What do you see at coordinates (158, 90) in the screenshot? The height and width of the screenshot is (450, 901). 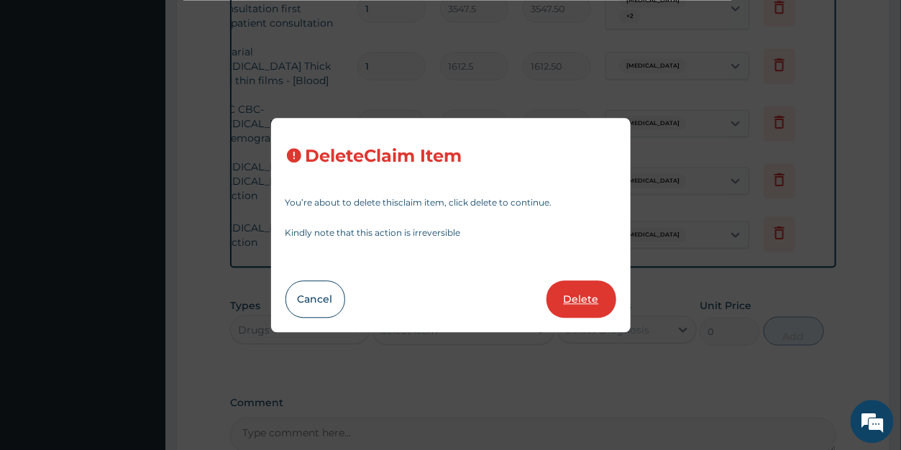 I see `div: Chat with us now` at bounding box center [158, 90].